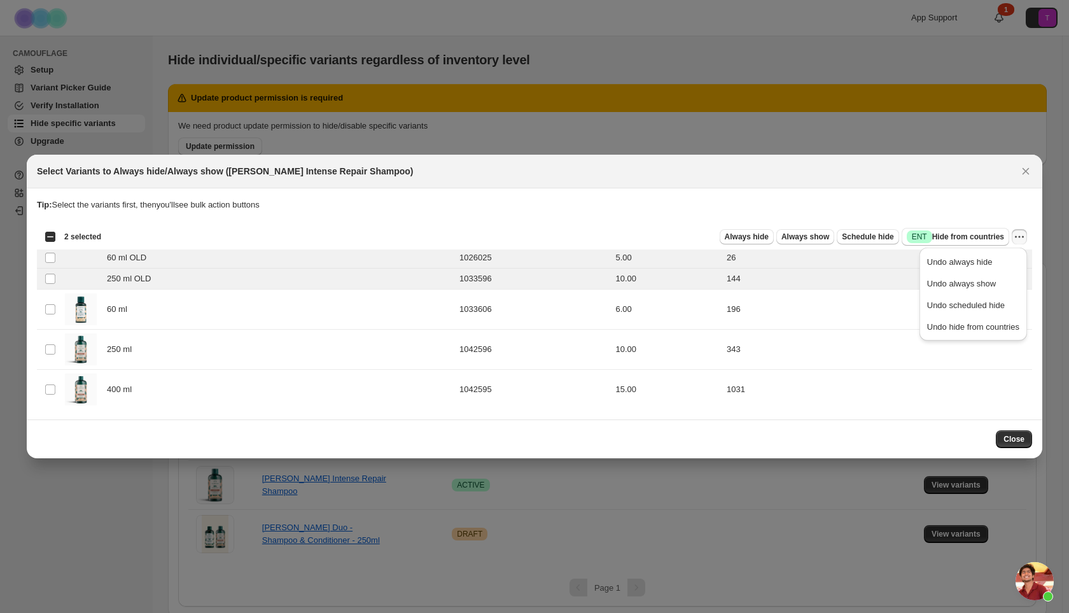 This screenshot has width=1069, height=613. I want to click on p: Select the variants first, then you'll see bulk action buttons, so click(535, 205).